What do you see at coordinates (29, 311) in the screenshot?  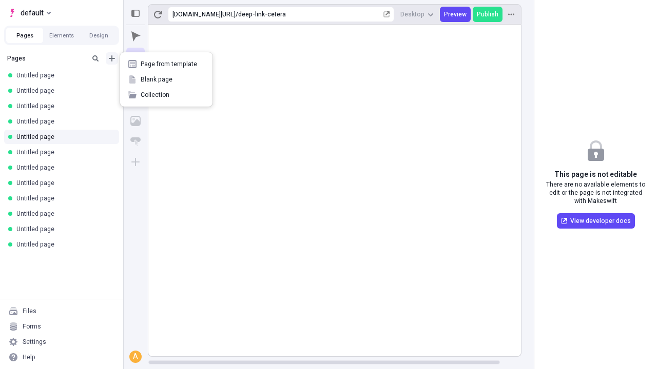 I see `div: Files` at bounding box center [29, 311].